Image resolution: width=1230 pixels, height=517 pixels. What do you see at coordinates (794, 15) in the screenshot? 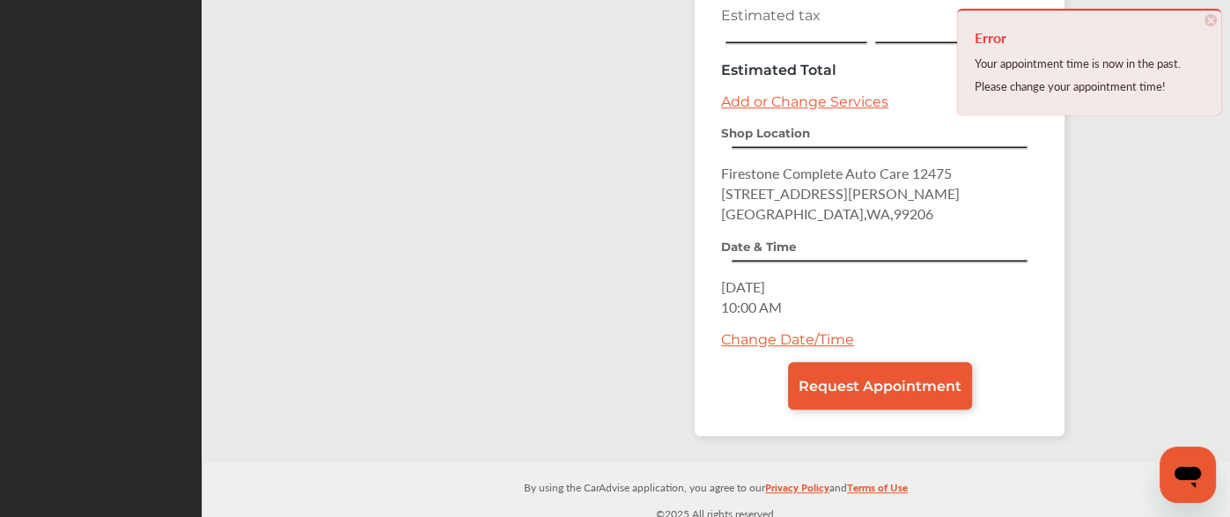
I see `td: Estimated tax` at bounding box center [794, 15].